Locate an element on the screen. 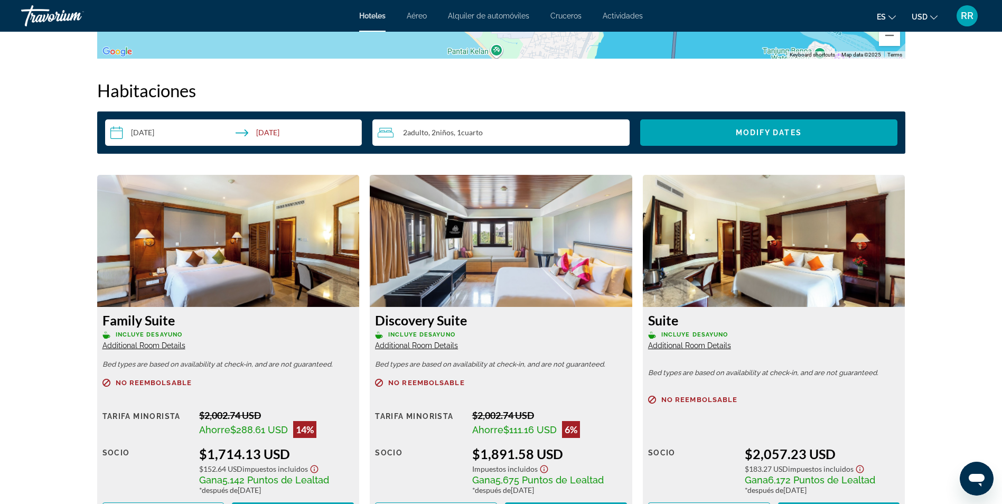 The image size is (1002, 504). a: Terms (opens in new tab) is located at coordinates (895, 54).